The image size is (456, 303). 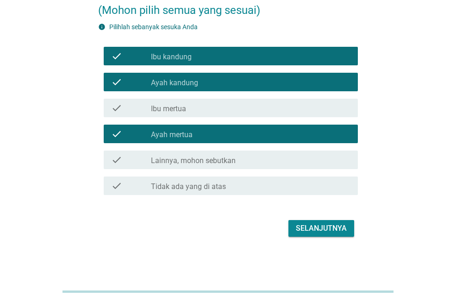 What do you see at coordinates (189, 187) in the screenshot?
I see `label: Tidak ada yang di atas` at bounding box center [189, 187].